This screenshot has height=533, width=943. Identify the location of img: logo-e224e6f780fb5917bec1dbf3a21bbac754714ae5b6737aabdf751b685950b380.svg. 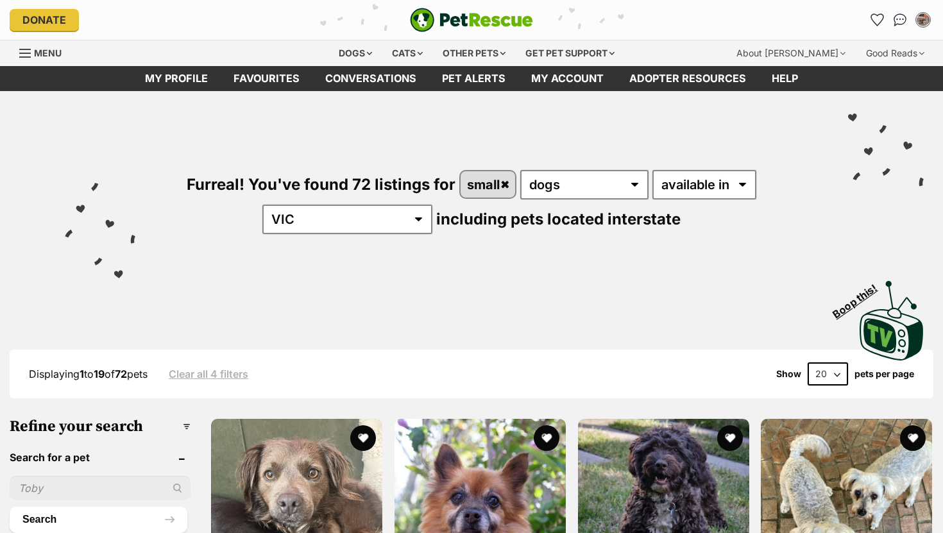
(471, 20).